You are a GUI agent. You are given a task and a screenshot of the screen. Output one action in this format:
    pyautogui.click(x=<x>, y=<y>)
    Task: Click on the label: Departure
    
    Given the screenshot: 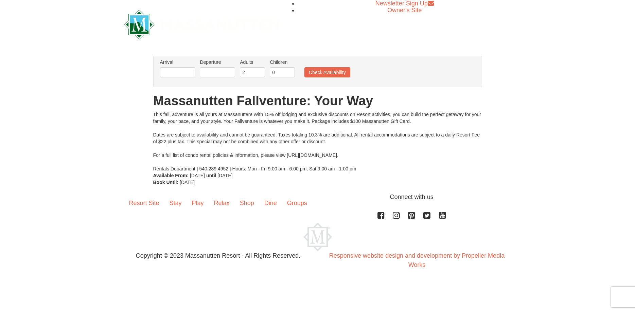 What is the action you would take?
    pyautogui.click(x=217, y=62)
    